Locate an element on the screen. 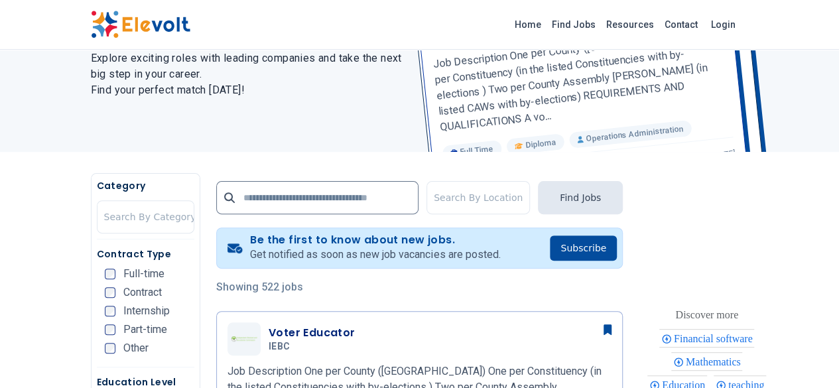 This screenshot has width=839, height=388. a: Home is located at coordinates (528, 25).